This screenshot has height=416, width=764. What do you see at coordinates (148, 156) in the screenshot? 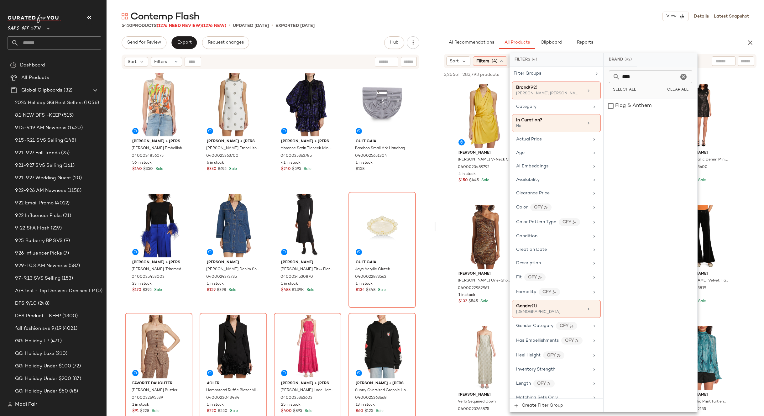
I see `span: 0400024856075` at bounding box center [148, 156].